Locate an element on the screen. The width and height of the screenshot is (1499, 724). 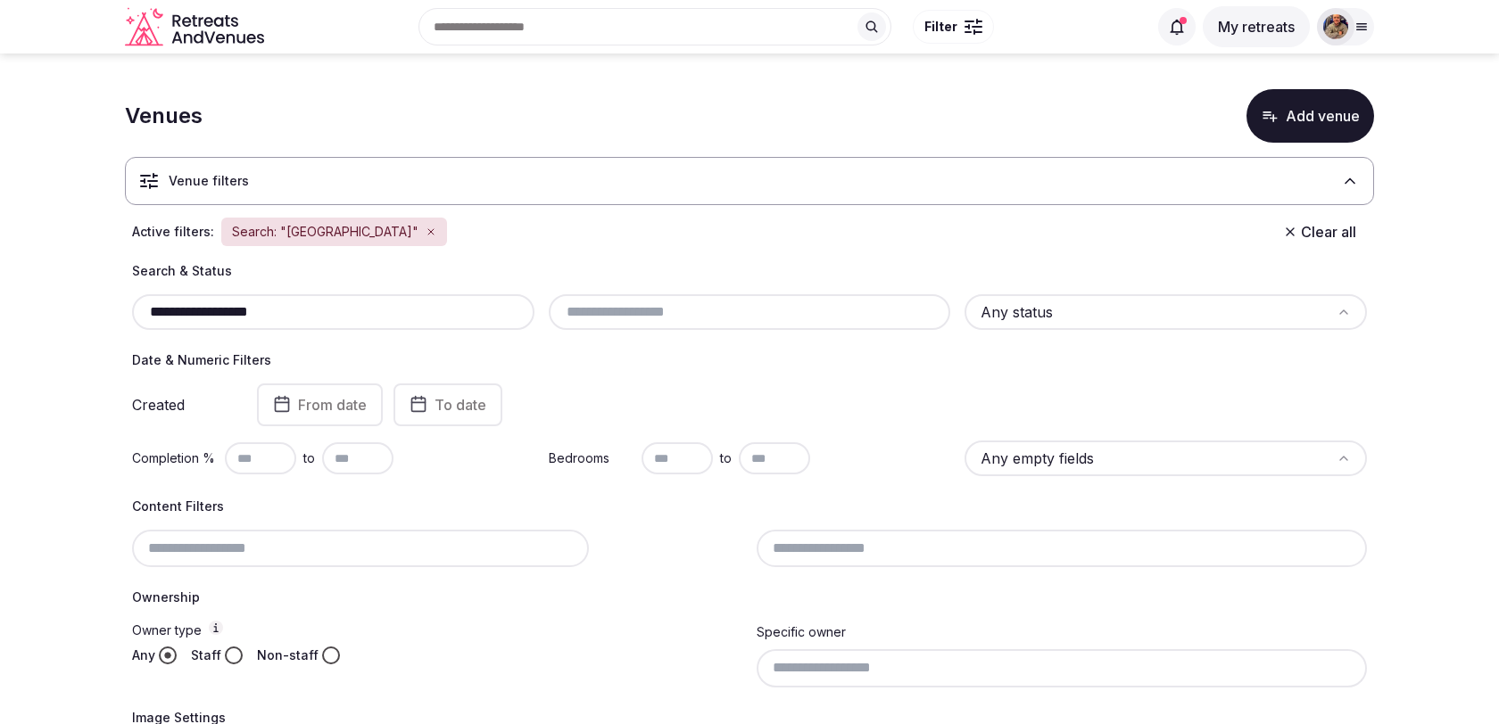
a: My retreats is located at coordinates (1256, 27).